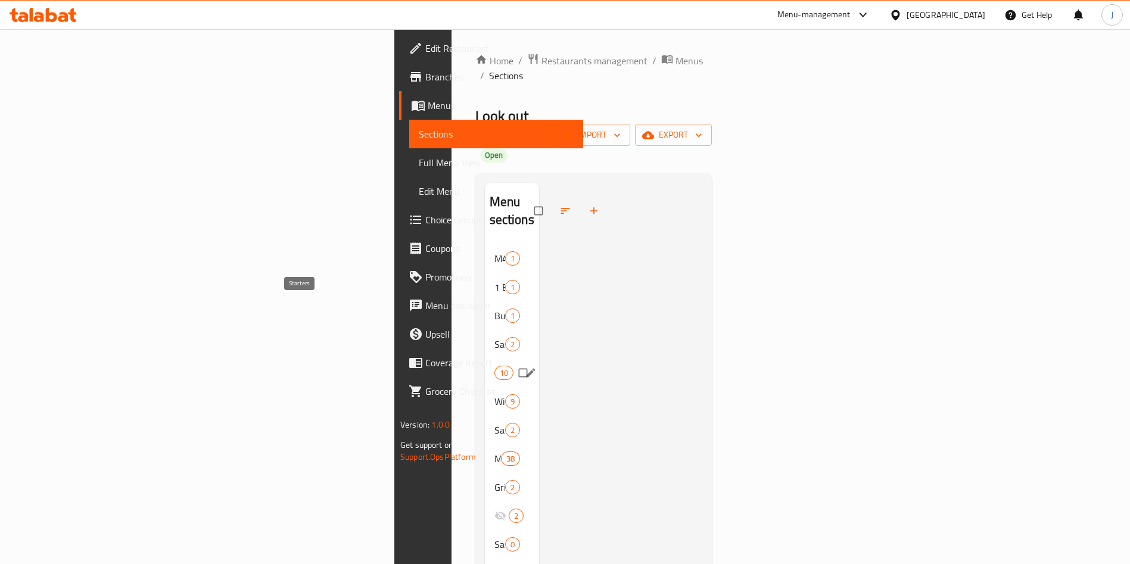  I want to click on a: Support.OpsPlatform, so click(438, 457).